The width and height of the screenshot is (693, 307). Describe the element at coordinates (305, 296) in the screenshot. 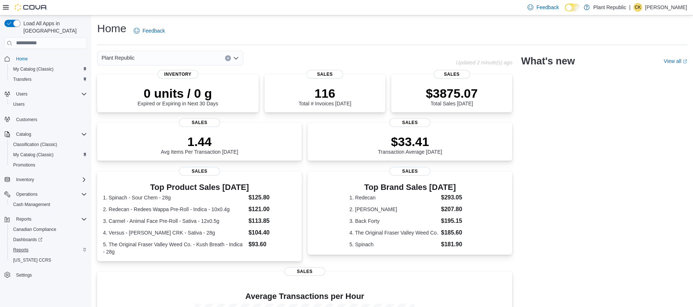

I see `h4: Average Transactions per Hour` at that location.